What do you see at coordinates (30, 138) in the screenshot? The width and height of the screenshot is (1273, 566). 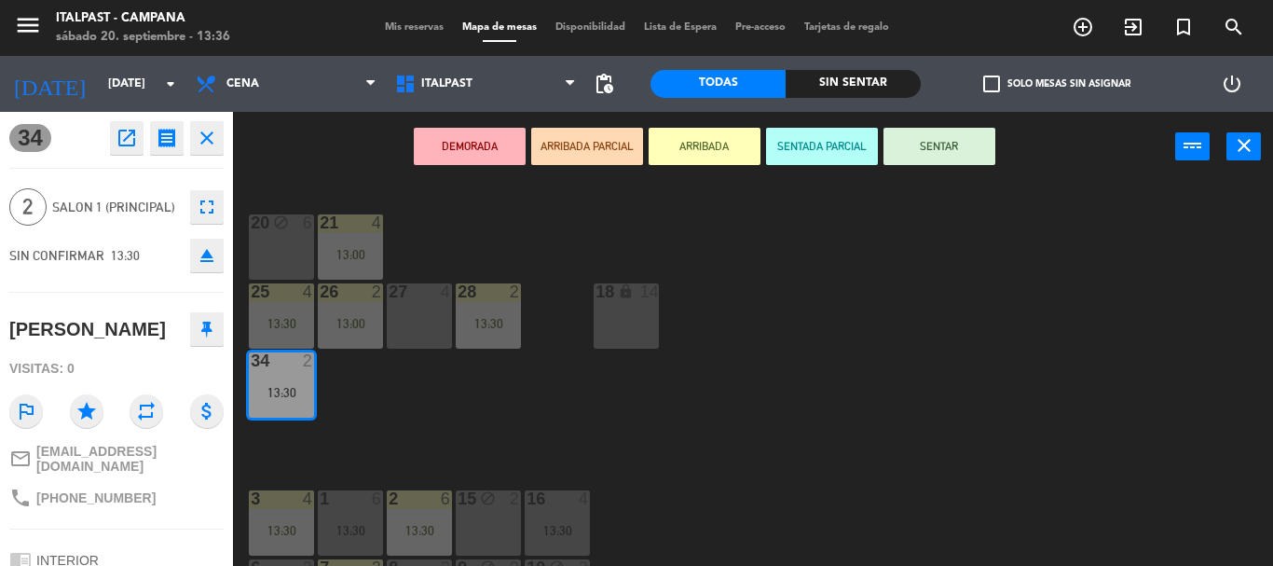 I see `span: 34` at bounding box center [30, 138].